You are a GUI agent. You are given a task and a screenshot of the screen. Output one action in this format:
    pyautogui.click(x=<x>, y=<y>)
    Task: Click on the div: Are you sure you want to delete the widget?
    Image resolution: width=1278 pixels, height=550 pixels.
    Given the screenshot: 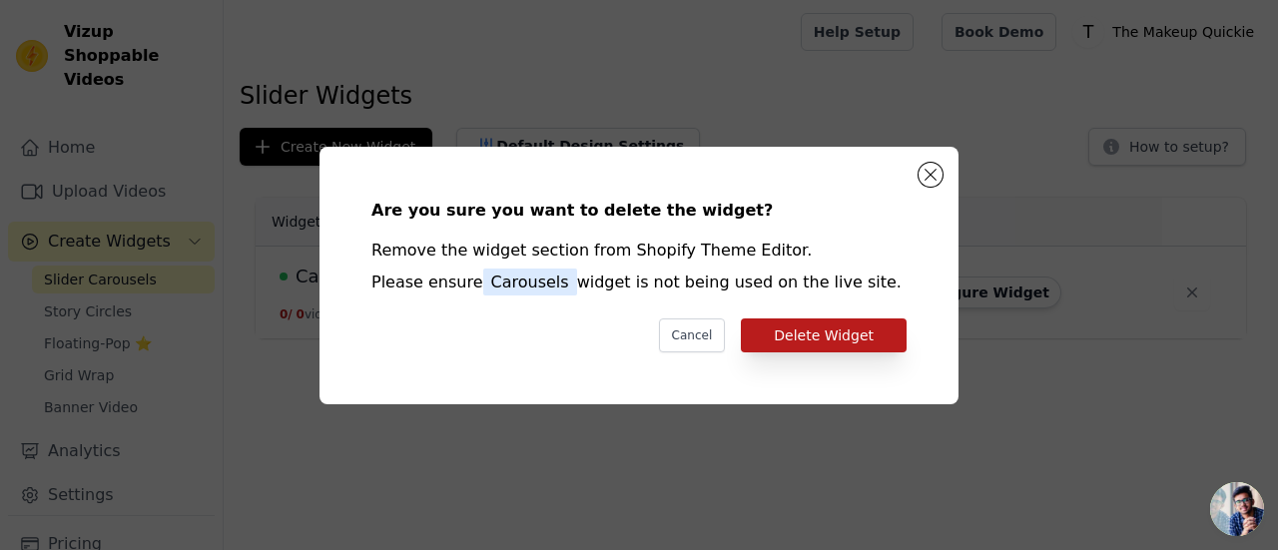 What is the action you would take?
    pyautogui.click(x=639, y=211)
    